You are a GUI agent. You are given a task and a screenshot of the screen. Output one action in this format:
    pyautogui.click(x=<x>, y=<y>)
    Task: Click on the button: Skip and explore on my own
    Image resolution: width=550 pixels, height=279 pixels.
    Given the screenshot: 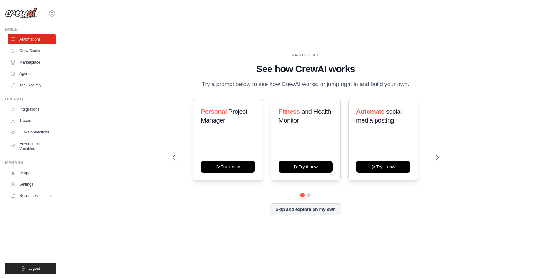 What is the action you would take?
    pyautogui.click(x=305, y=210)
    